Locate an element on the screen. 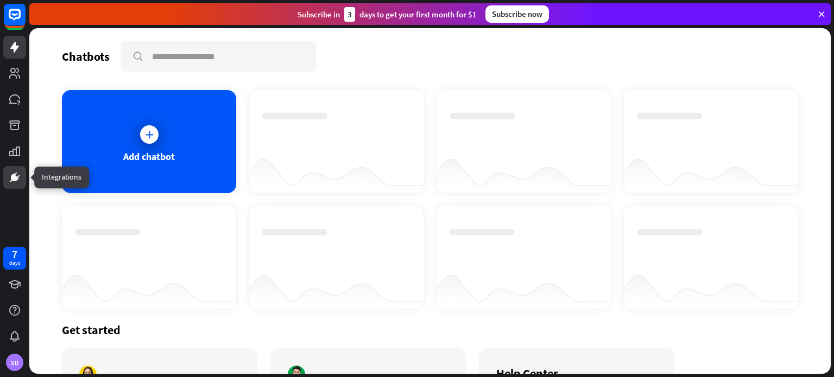 This screenshot has width=834, height=377. div: 7 is located at coordinates (15, 255).